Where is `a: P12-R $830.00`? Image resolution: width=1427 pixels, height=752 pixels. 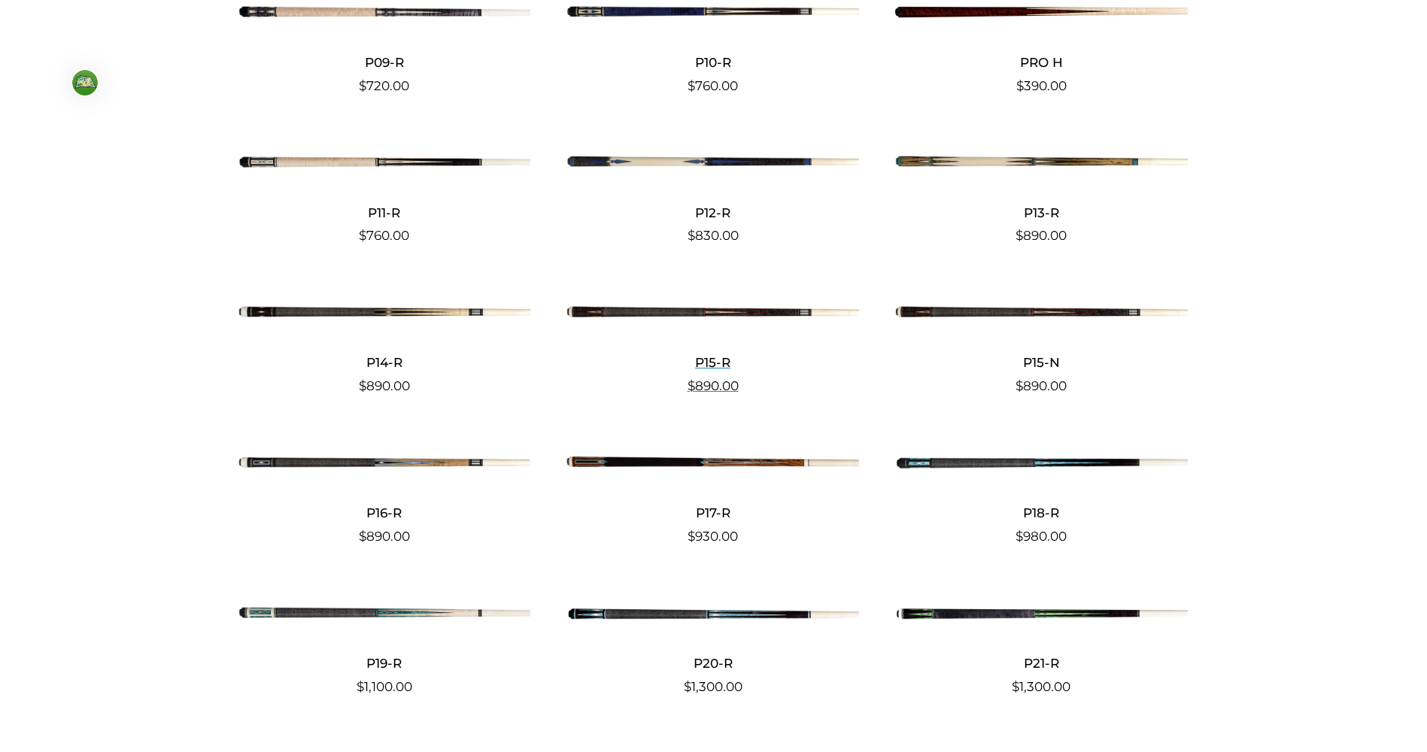
a: P12-R $830.00 is located at coordinates (713, 192).